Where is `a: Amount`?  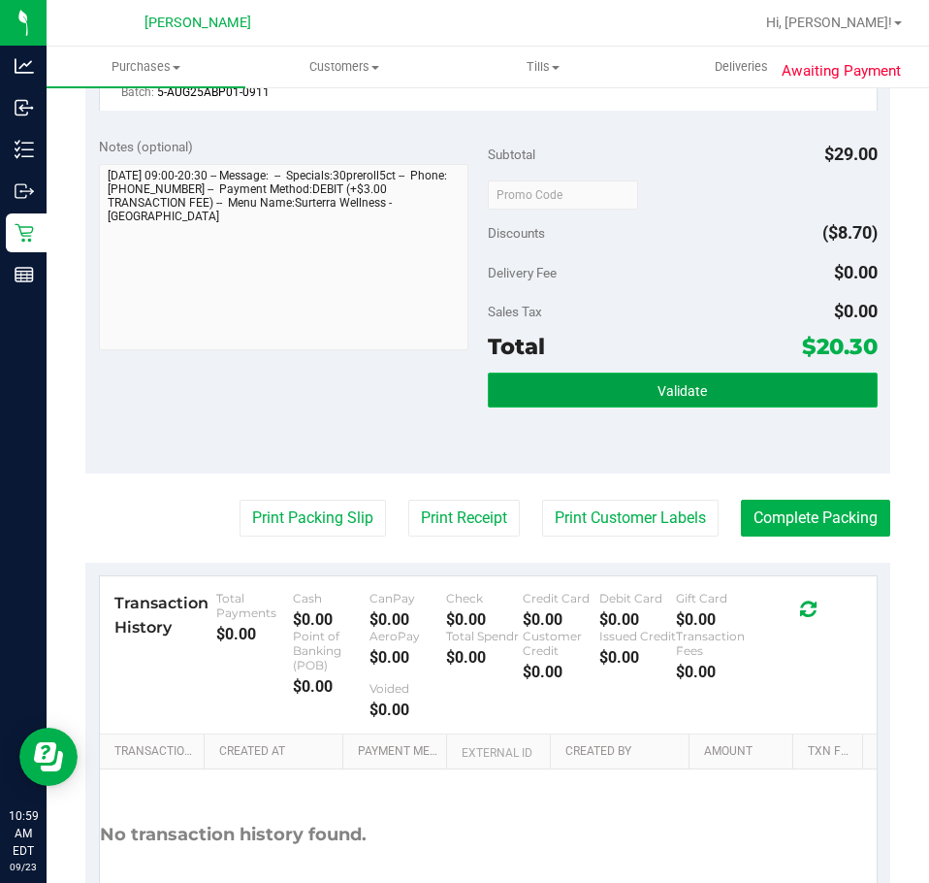 a: Amount is located at coordinates (745, 752).